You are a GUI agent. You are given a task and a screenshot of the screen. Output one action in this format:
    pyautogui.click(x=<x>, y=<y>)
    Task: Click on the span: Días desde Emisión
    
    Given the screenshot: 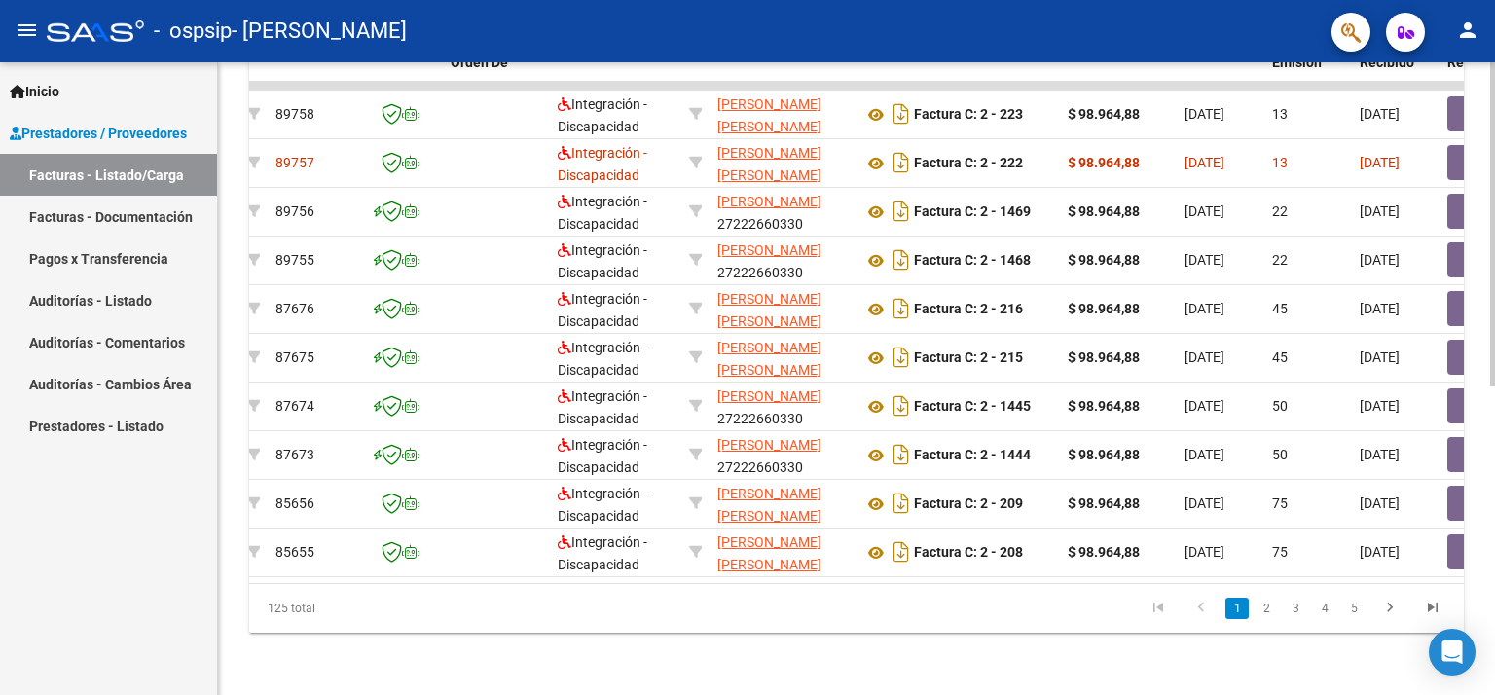 What is the action you would take?
    pyautogui.click(x=1306, y=51)
    